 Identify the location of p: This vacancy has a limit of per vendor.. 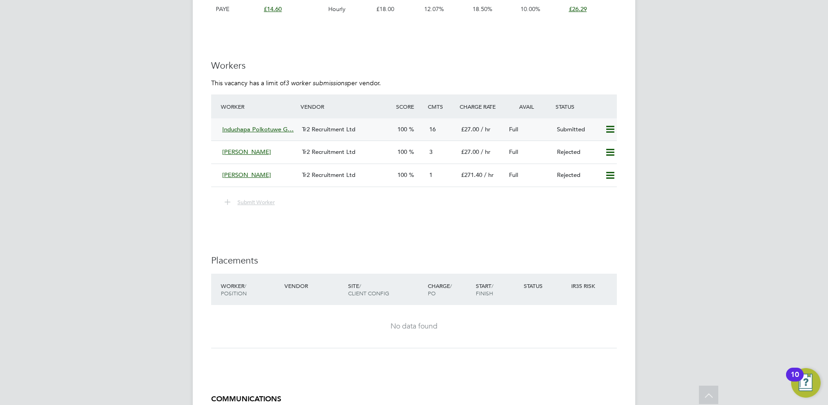
(414, 83).